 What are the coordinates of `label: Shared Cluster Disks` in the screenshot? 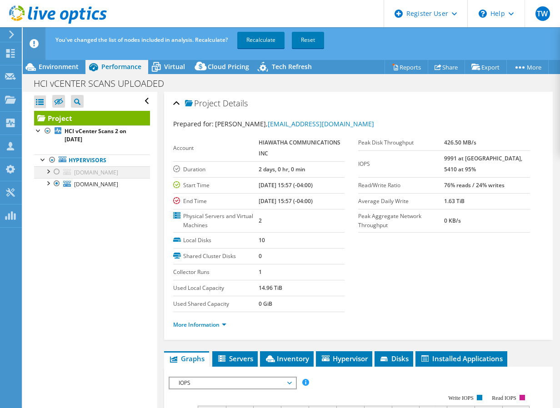 It's located at (216, 256).